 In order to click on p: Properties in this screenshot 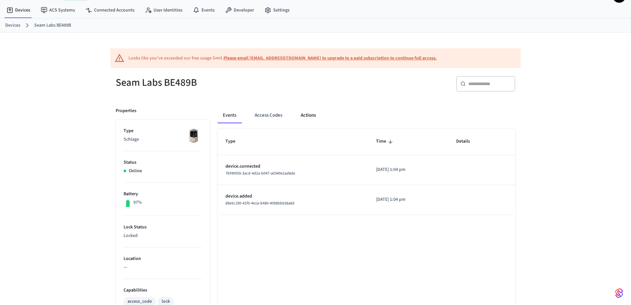, I will do `click(126, 111)`.